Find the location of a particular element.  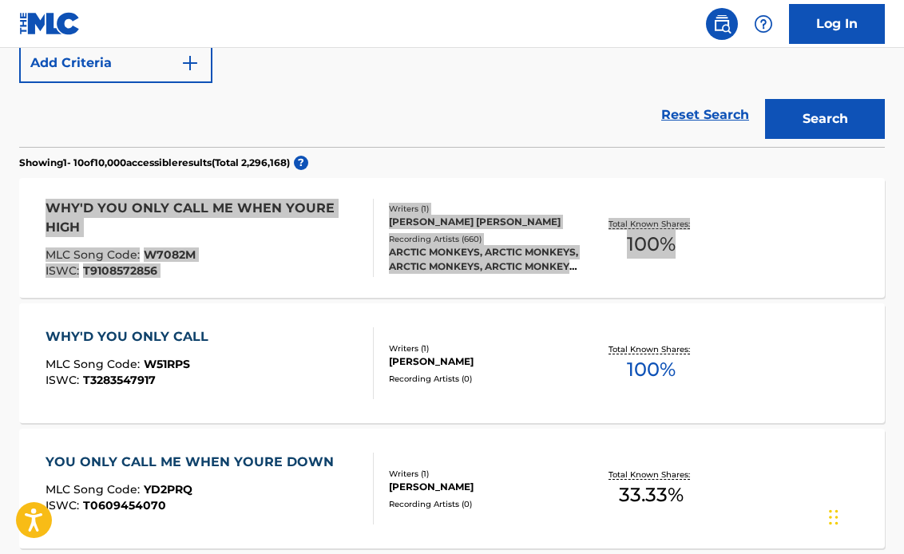

span: T3283547917 is located at coordinates (119, 380).